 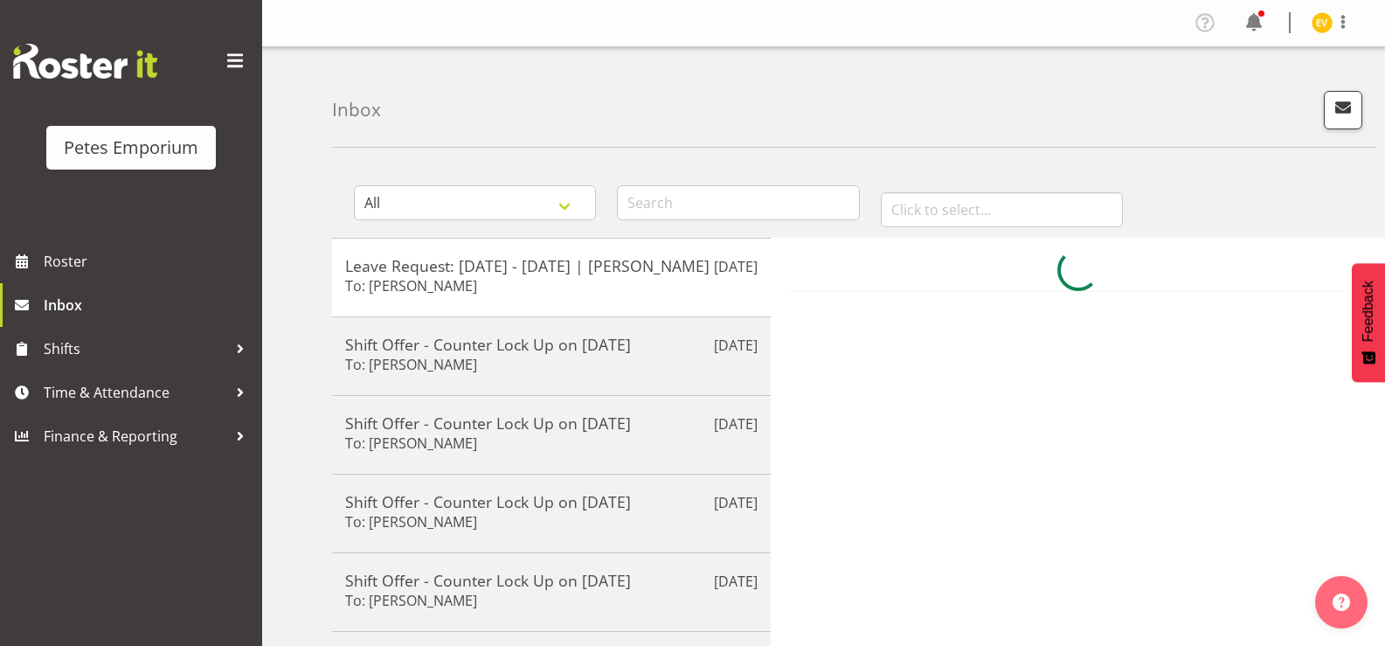 I want to click on input: Click to select..., so click(x=1001, y=210).